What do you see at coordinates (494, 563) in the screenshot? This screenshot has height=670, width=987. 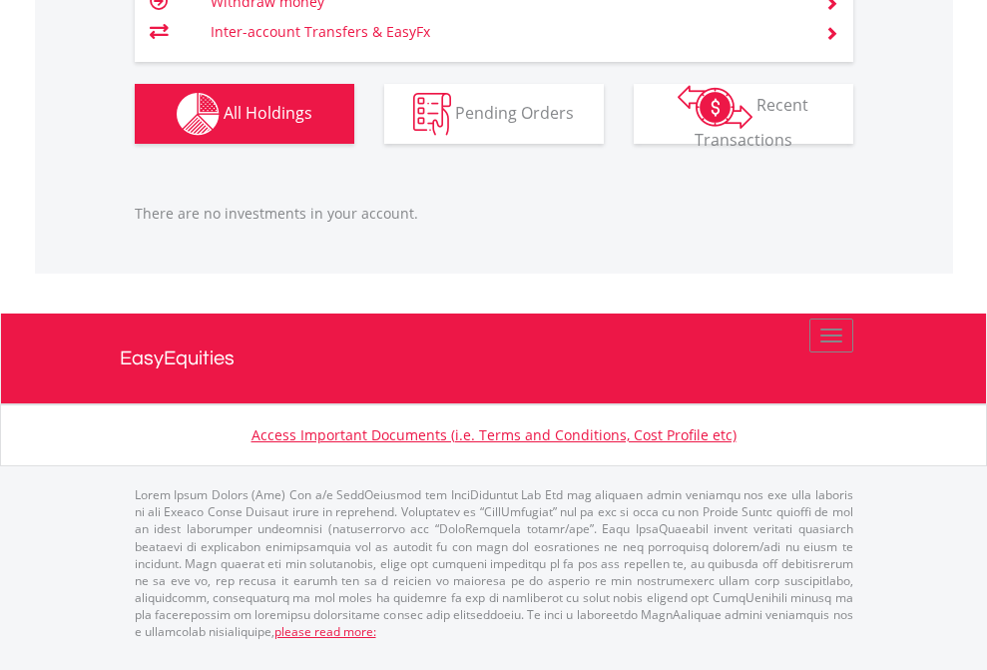 I see `p: Lorem Ipsum Dolors (Ame) Con a/e SeddOeiusmod tem InciDiduntut Lab Etd mag aliquaen admin veniamq...` at bounding box center [494, 563].